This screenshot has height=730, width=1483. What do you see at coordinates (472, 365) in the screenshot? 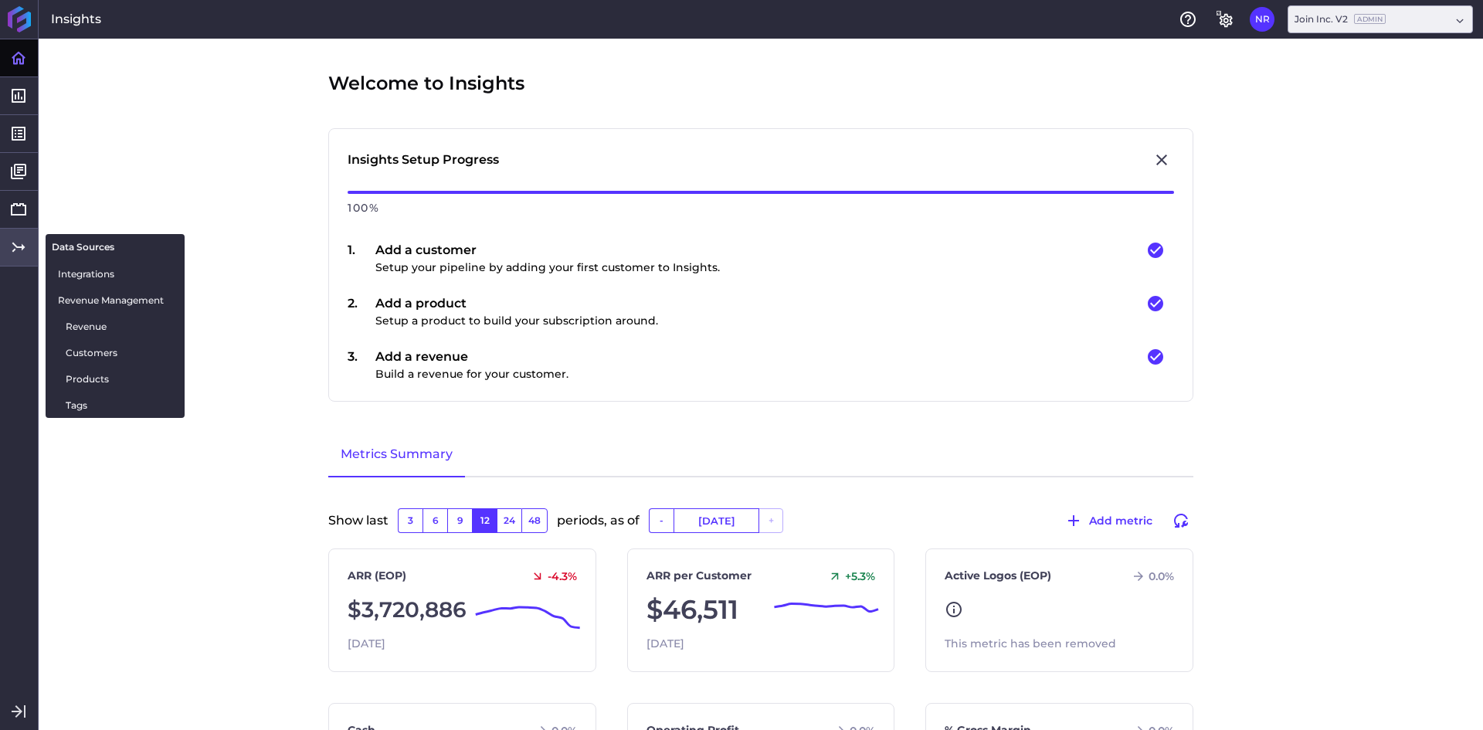
I see `div: Add a revenue` at bounding box center [472, 365].